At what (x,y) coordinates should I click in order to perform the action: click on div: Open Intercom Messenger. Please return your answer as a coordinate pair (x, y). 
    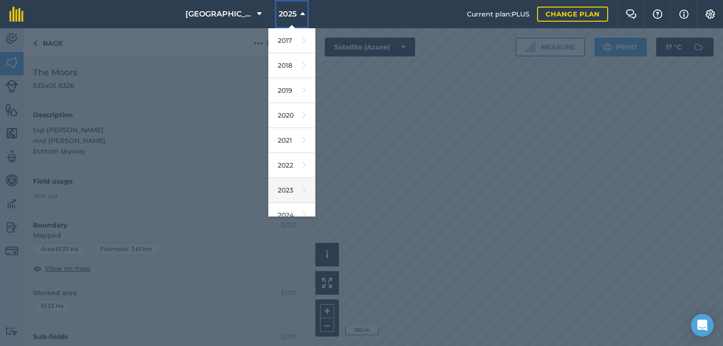
    Looking at the image, I should click on (702, 325).